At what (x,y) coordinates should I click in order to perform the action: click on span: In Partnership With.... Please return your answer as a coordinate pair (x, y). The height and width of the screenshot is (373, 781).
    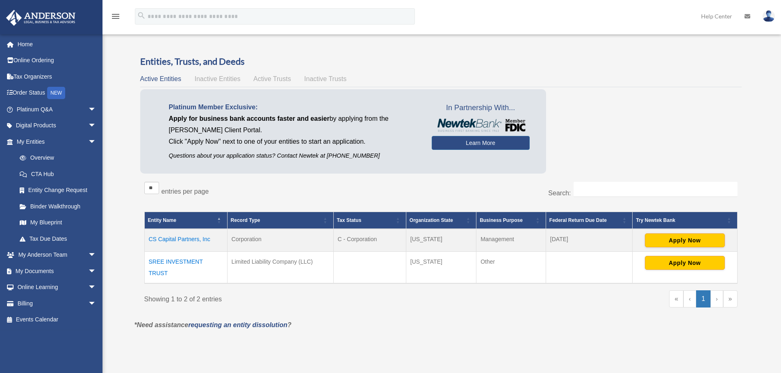
    Looking at the image, I should click on (480, 108).